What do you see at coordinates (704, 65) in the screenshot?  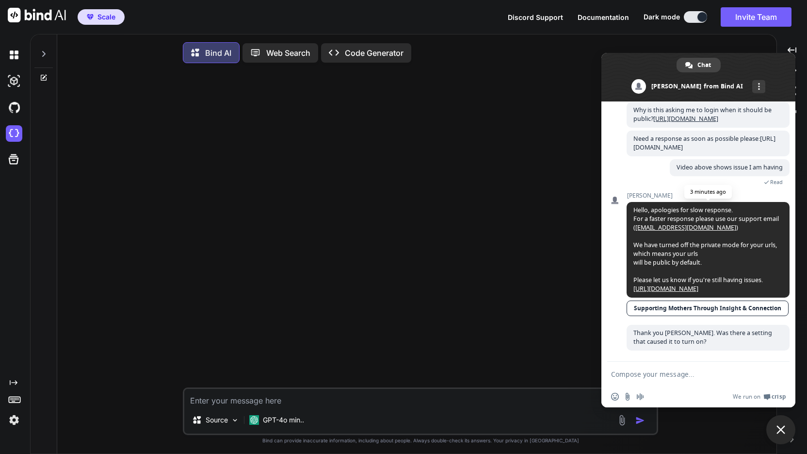 I see `span: Chat` at bounding box center [704, 65].